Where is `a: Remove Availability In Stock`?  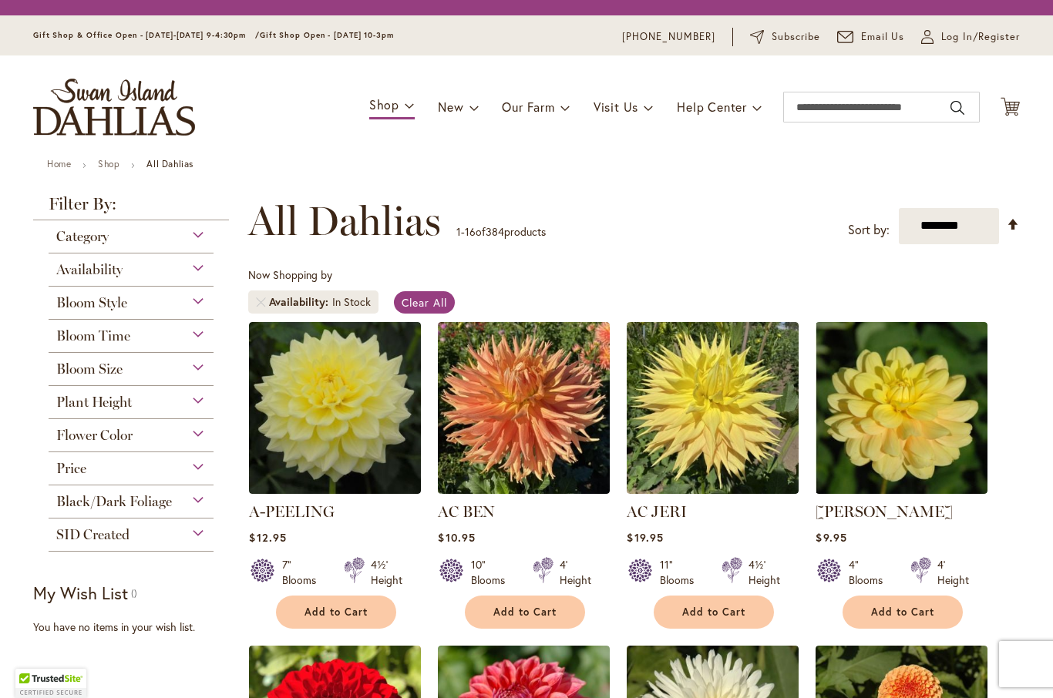 a: Remove Availability In Stock is located at coordinates (260, 302).